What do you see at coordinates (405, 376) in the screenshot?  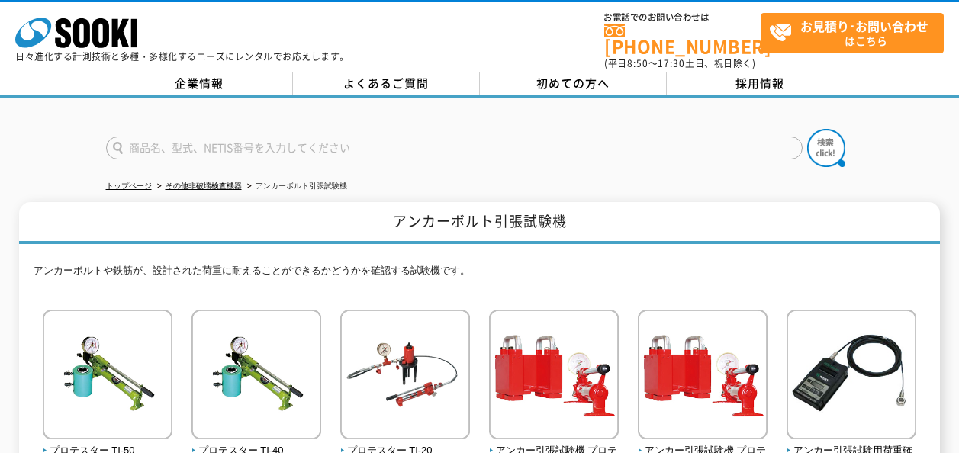 I see `img: プロテスター TI-20` at bounding box center [405, 376].